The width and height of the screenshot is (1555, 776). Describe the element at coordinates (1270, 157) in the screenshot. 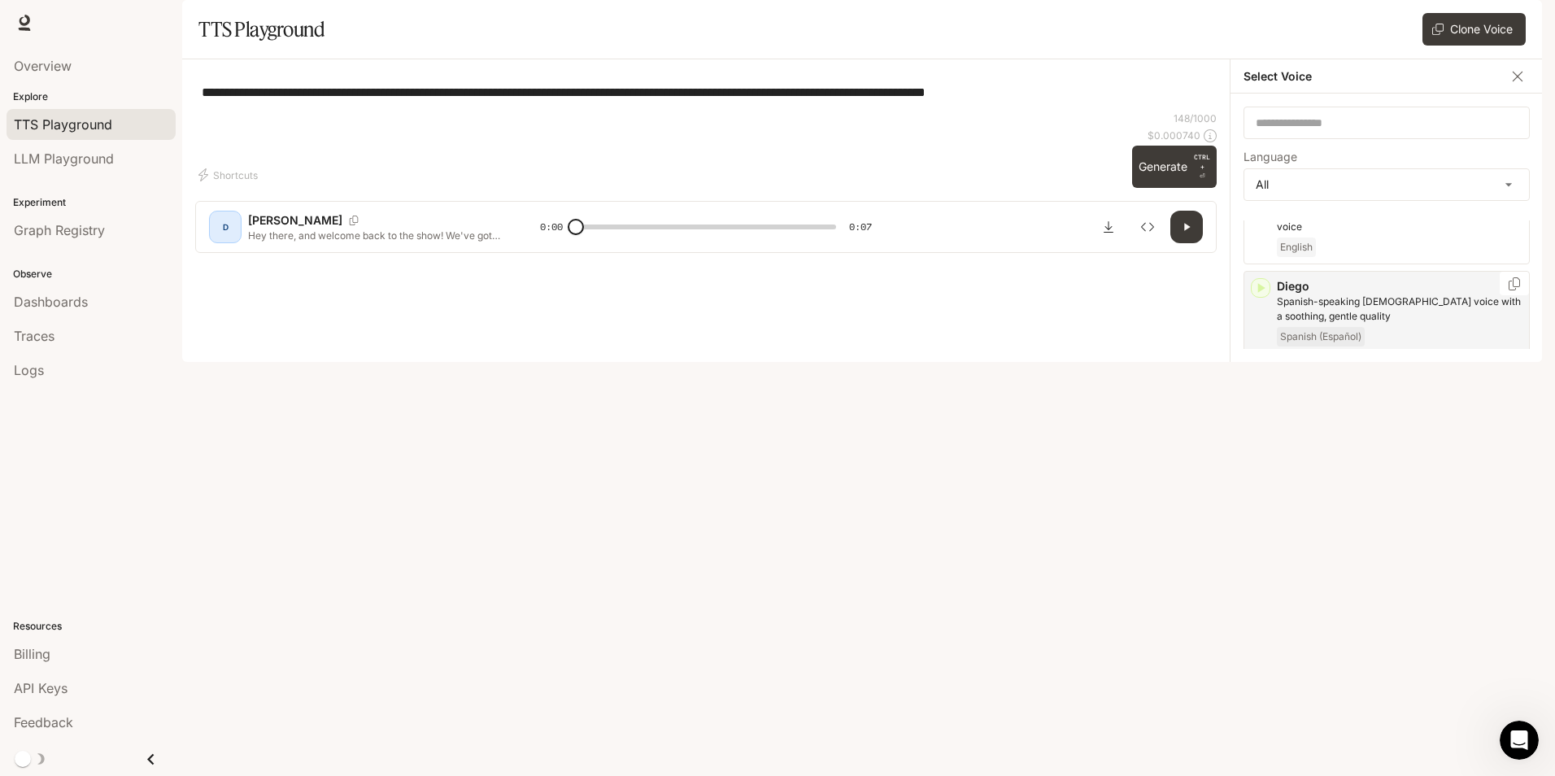

I see `p: Language` at that location.